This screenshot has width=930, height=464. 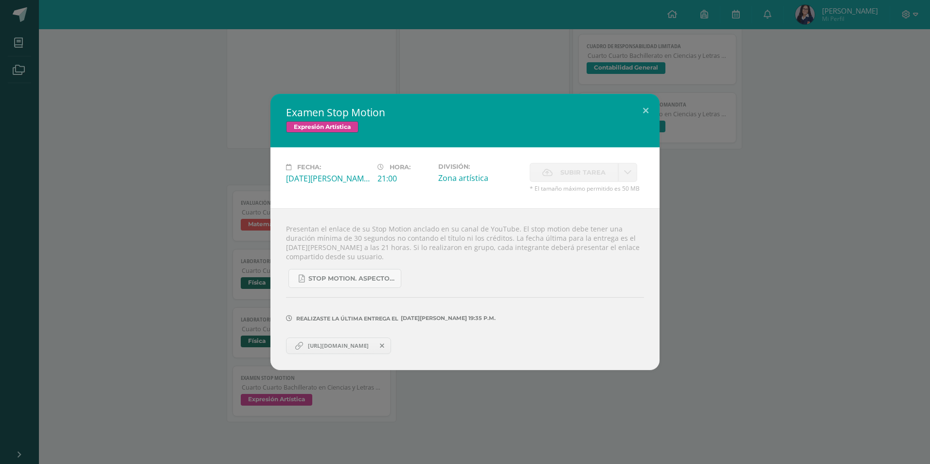 I want to click on a: La fecha de entrega ha expirado, so click(x=627, y=172).